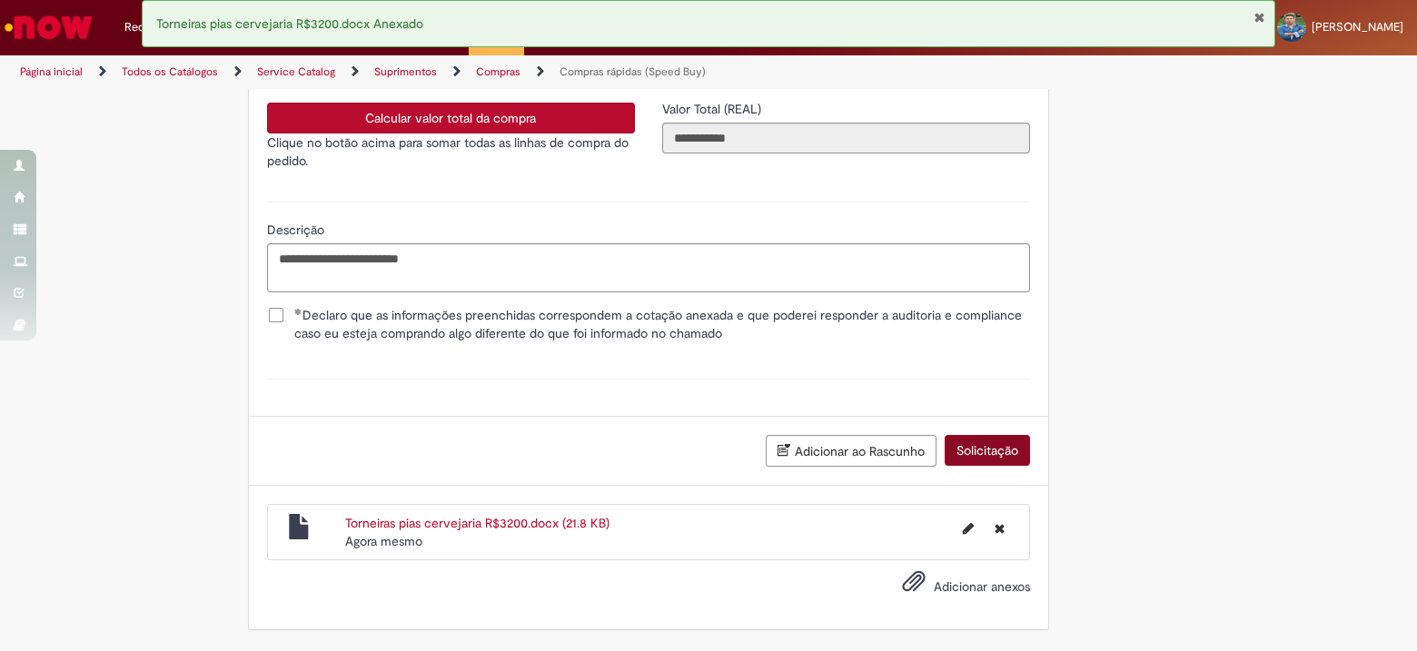  I want to click on a: Página inicial, so click(51, 72).